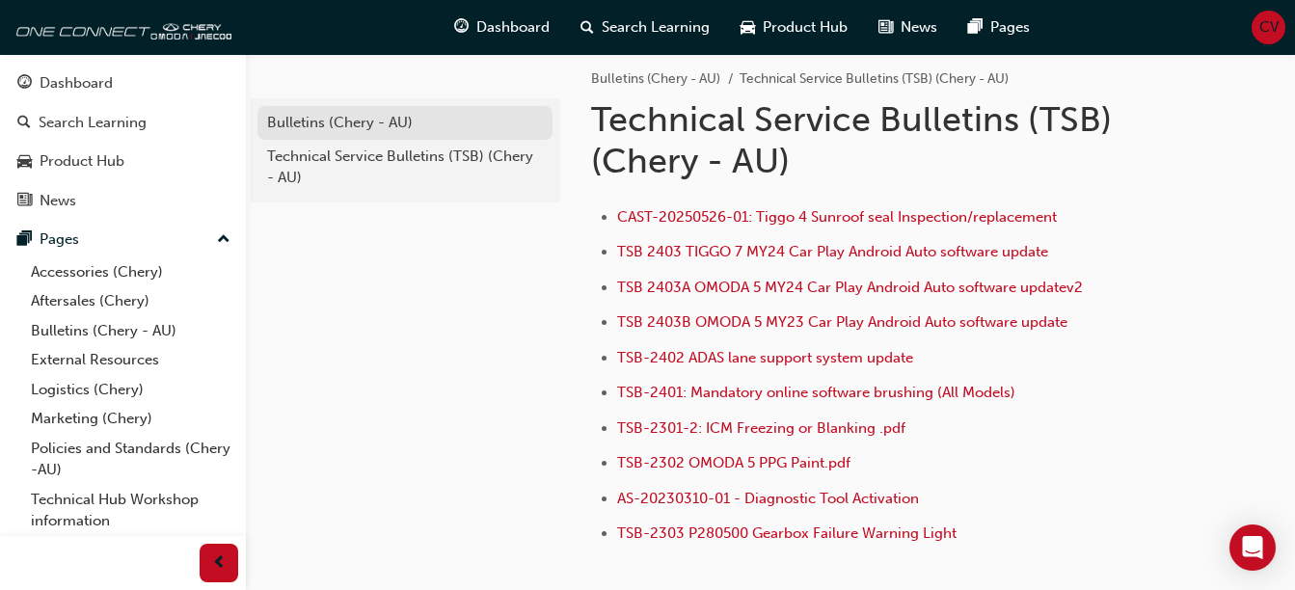 The width and height of the screenshot is (1295, 590). Describe the element at coordinates (1253, 548) in the screenshot. I see `div: Open Intercom Messenger` at that location.